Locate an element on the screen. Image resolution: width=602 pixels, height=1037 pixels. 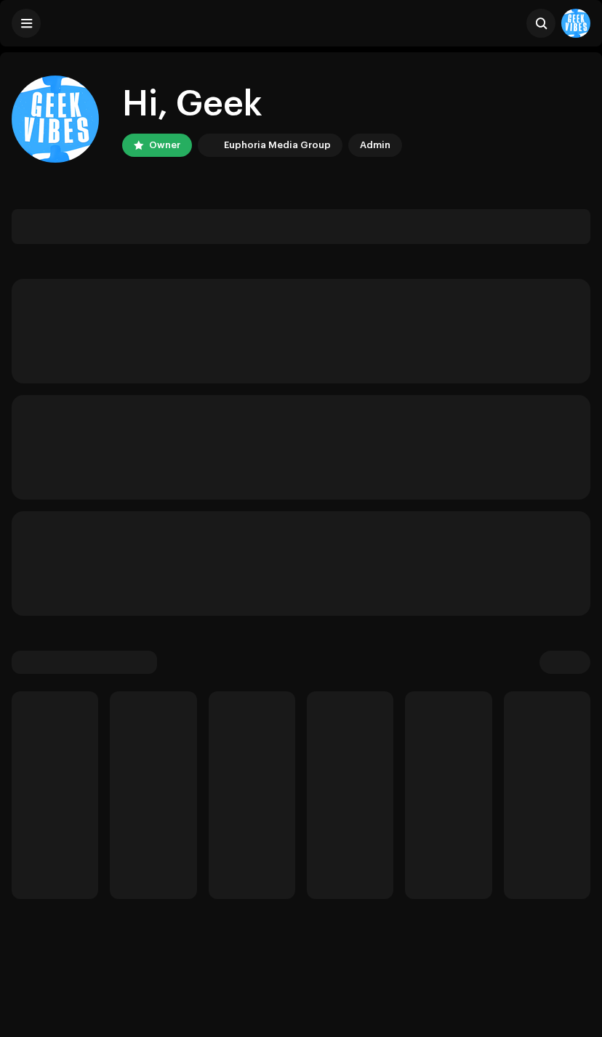
img: de0d2825-999c-4937-b35a-9adca56ee094 is located at coordinates (209, 145).